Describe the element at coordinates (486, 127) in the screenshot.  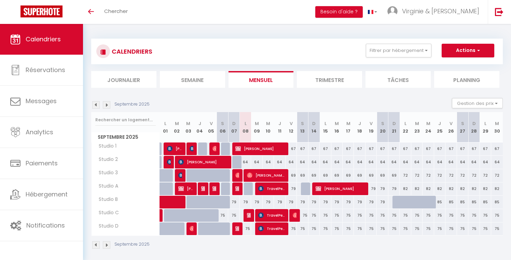
I see `th: 29` at that location.